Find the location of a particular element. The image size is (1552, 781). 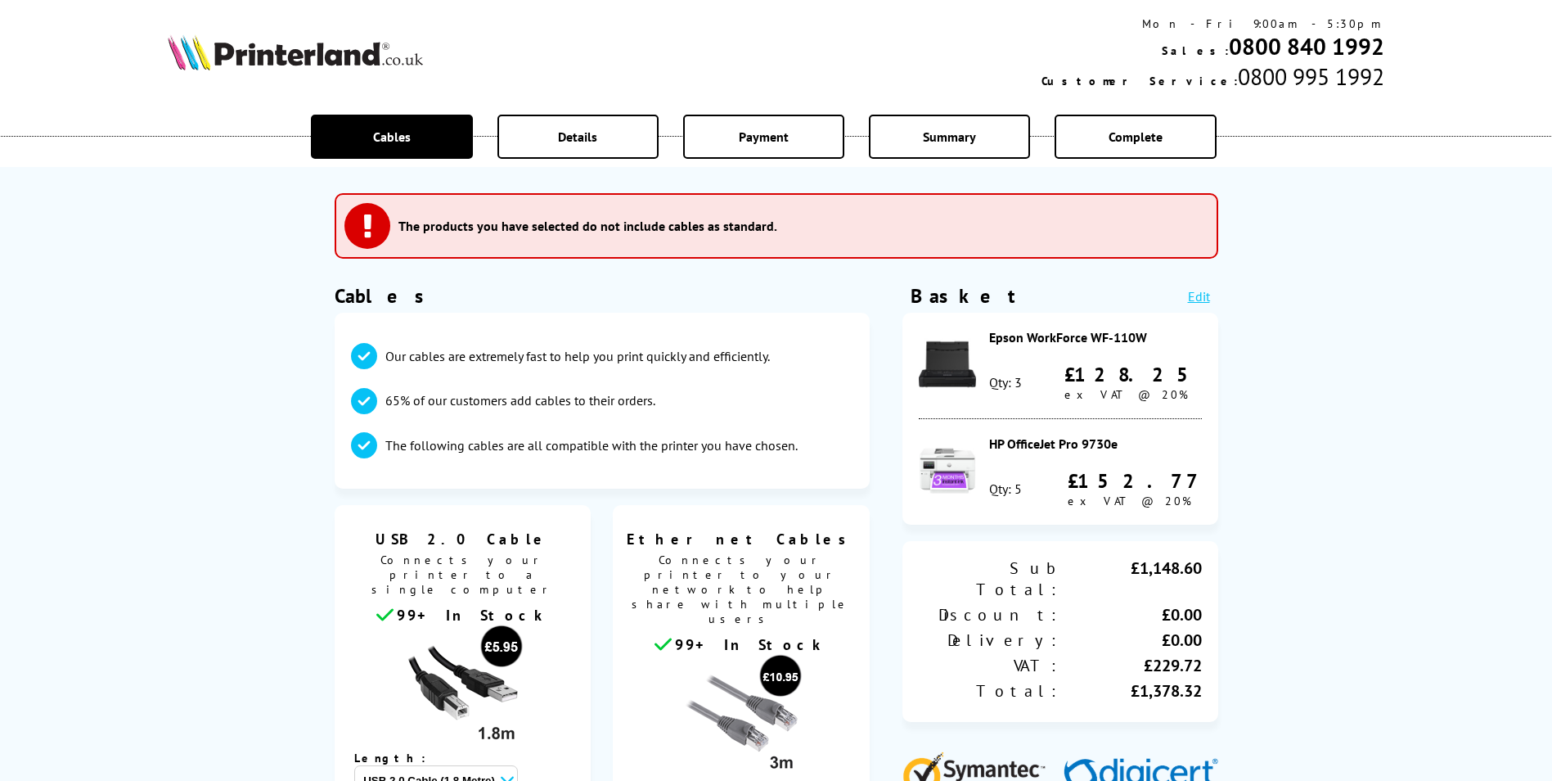

img: Ethernet cable is located at coordinates (741, 715).